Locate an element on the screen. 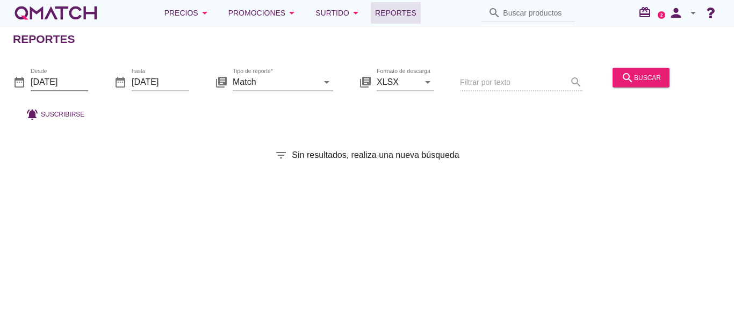 Image resolution: width=734 pixels, height=326 pixels. input: Buscar productos is located at coordinates (535, 13).